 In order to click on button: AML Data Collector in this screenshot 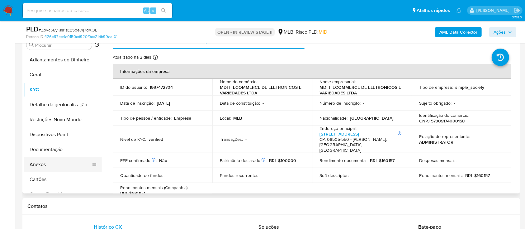, I will do `click(458, 32)`.